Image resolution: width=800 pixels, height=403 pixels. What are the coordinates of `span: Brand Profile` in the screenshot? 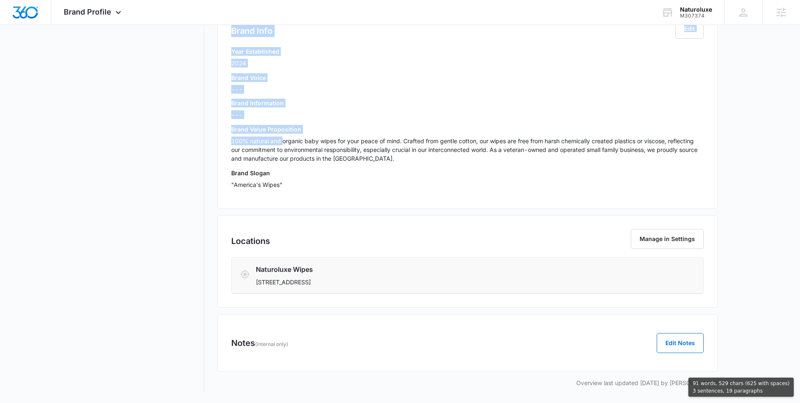 It's located at (87, 12).